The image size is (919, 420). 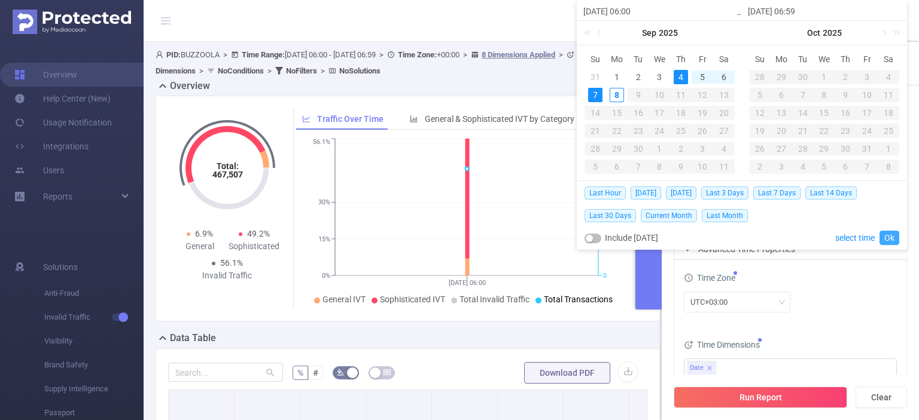 I want to click on a: Reports, so click(x=57, y=197).